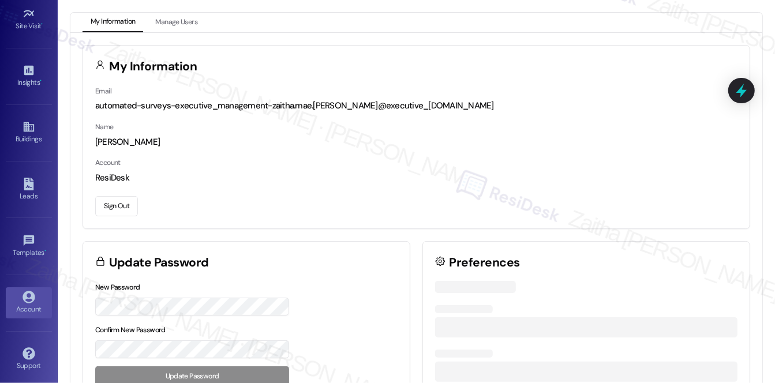 This screenshot has height=383, width=775. What do you see at coordinates (112, 22) in the screenshot?
I see `button: My Information` at bounding box center [112, 22].